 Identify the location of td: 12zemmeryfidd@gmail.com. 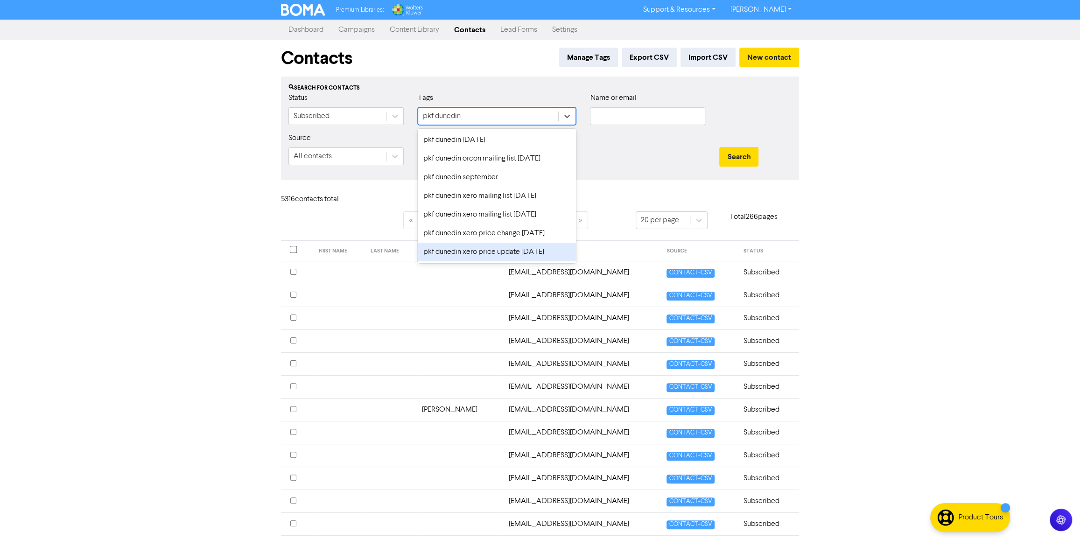
(582, 295).